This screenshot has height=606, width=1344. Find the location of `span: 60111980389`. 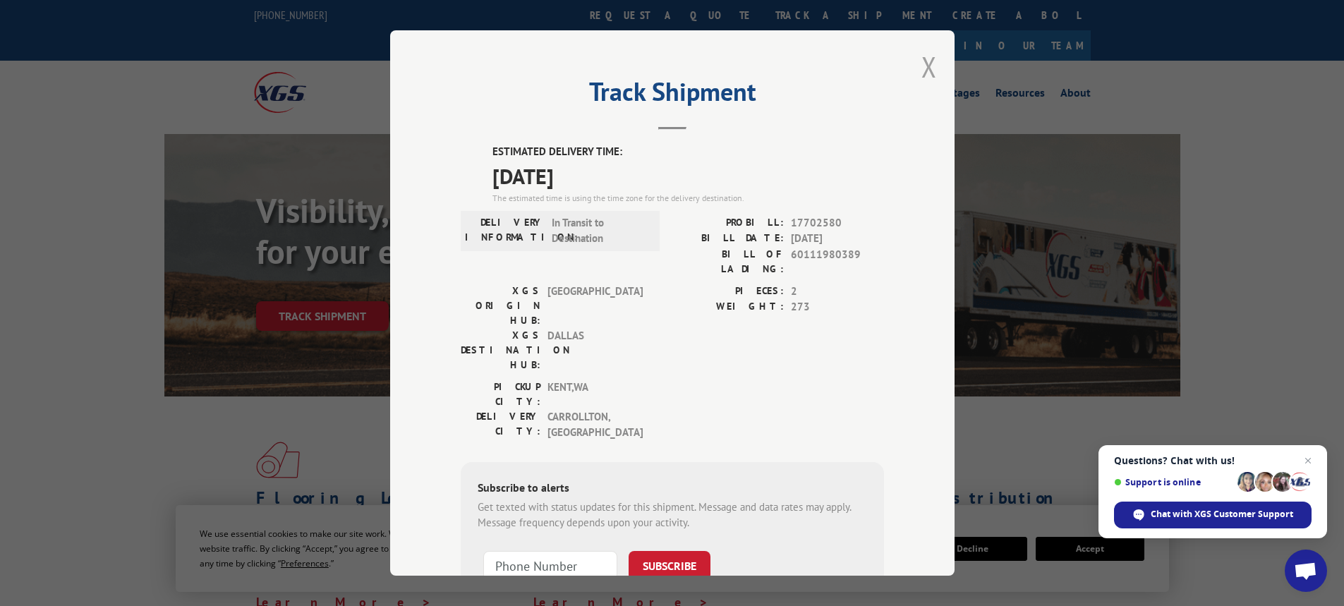

span: 60111980389 is located at coordinates (838, 262).